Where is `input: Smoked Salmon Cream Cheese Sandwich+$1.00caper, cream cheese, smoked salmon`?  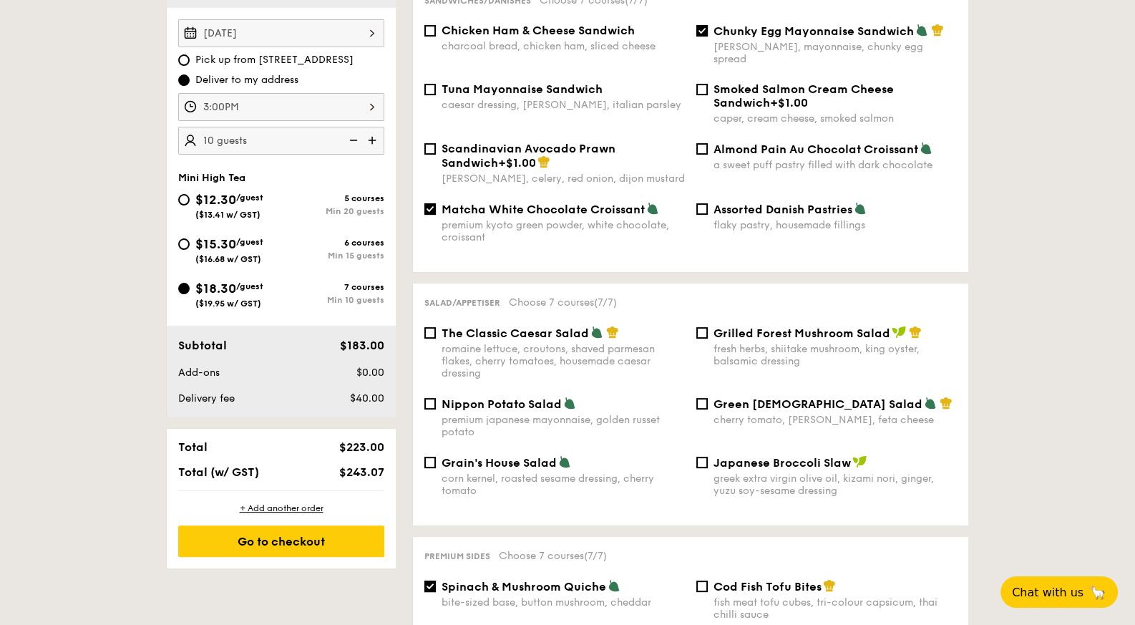 input: Smoked Salmon Cream Cheese Sandwich+$1.00caper, cream cheese, smoked salmon is located at coordinates (702, 89).